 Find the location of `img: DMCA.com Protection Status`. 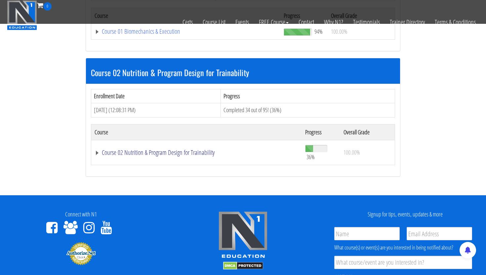

img: DMCA.com Protection Status is located at coordinates (243, 266).